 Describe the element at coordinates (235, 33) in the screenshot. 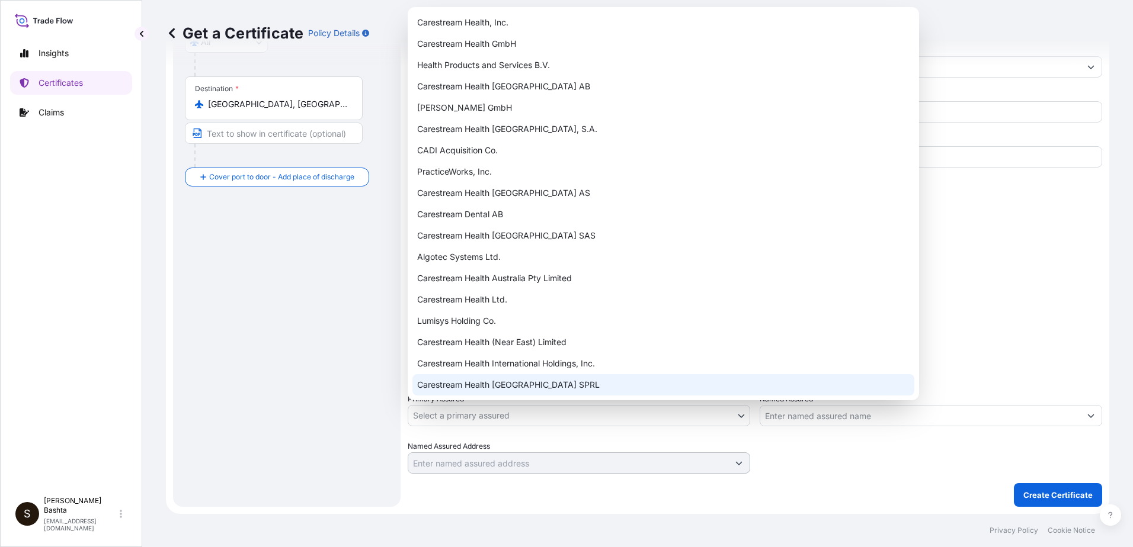

I see `p: Get a Certificate` at that location.